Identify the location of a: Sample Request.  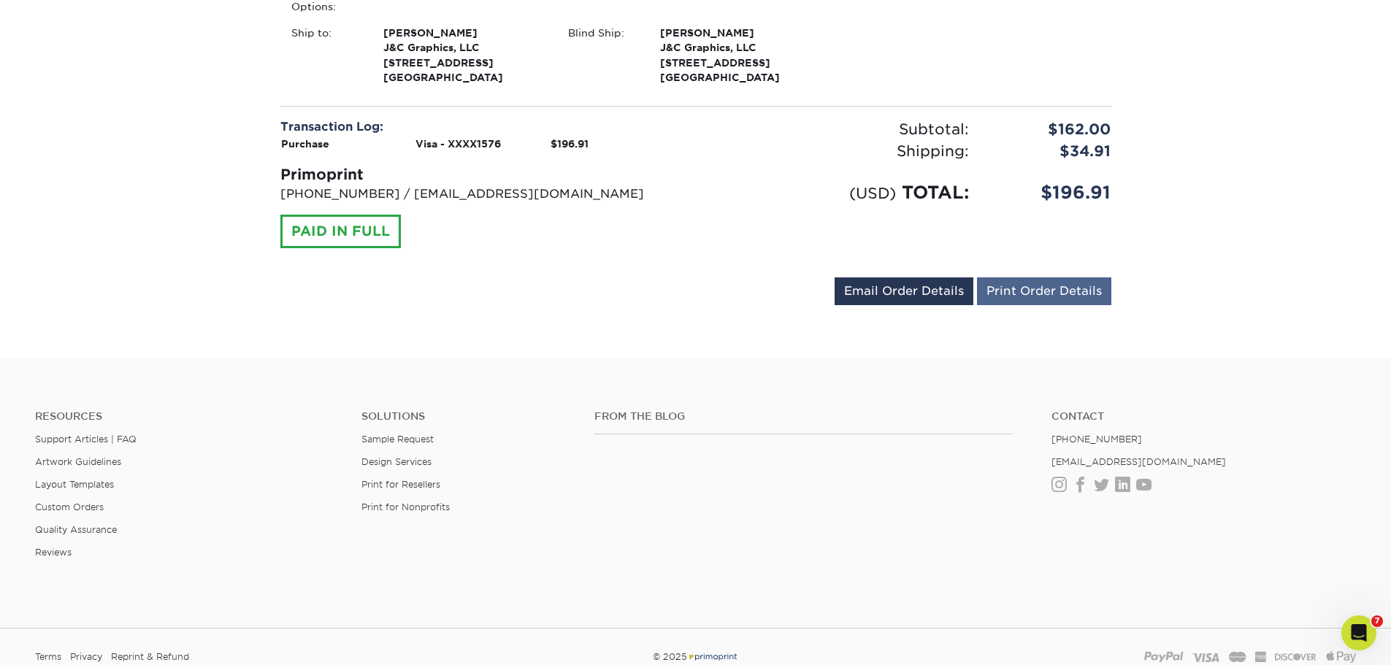
(397, 439).